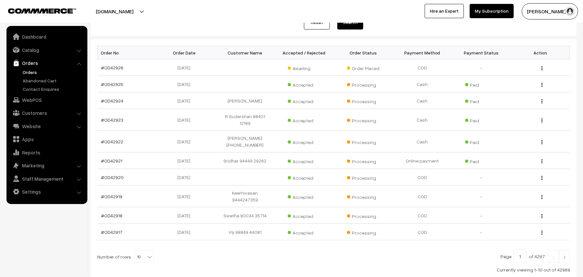 The height and width of the screenshot is (277, 583). What do you see at coordinates (47, 178) in the screenshot?
I see `a: Staff Management` at bounding box center [47, 178].